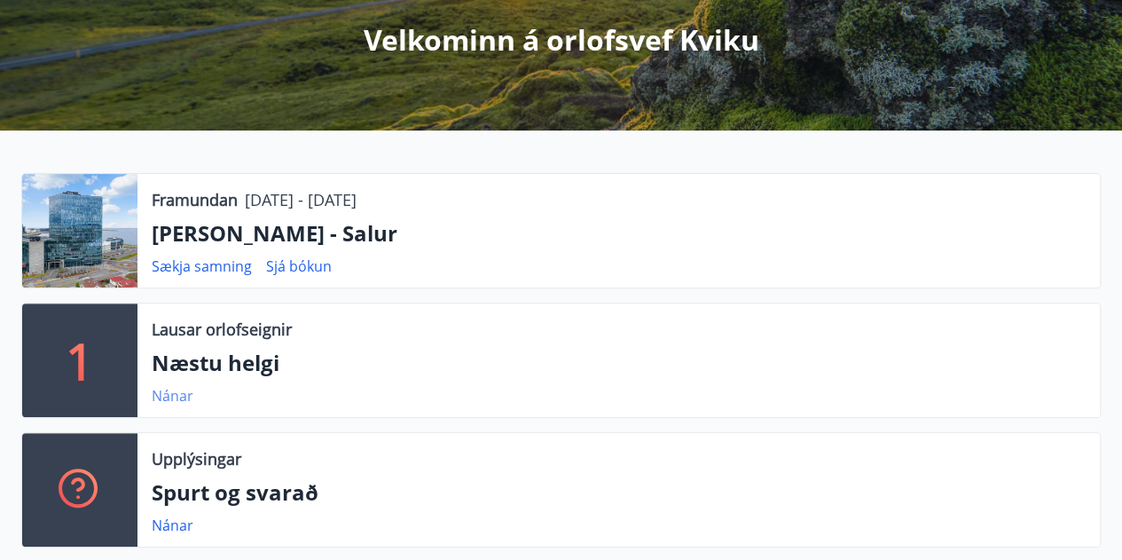  What do you see at coordinates (201, 266) in the screenshot?
I see `a: Sækja samning` at bounding box center [201, 266].